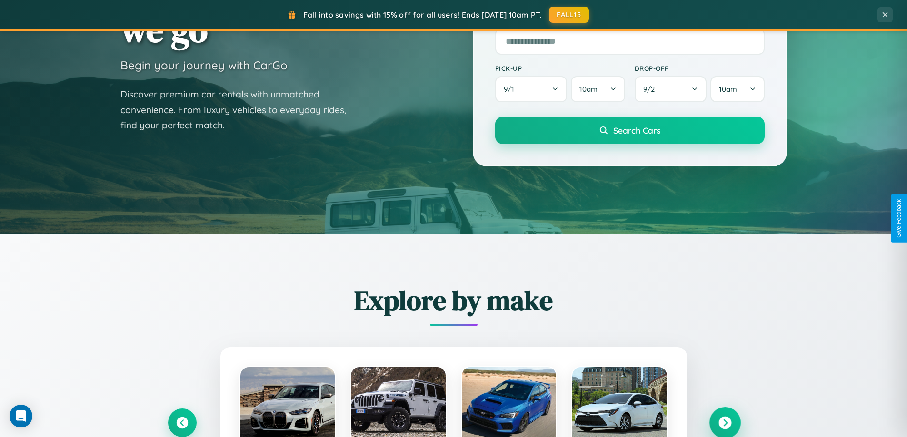 This screenshot has width=907, height=437. Describe the element at coordinates (899, 218) in the screenshot. I see `div: Give Feedback` at that location.